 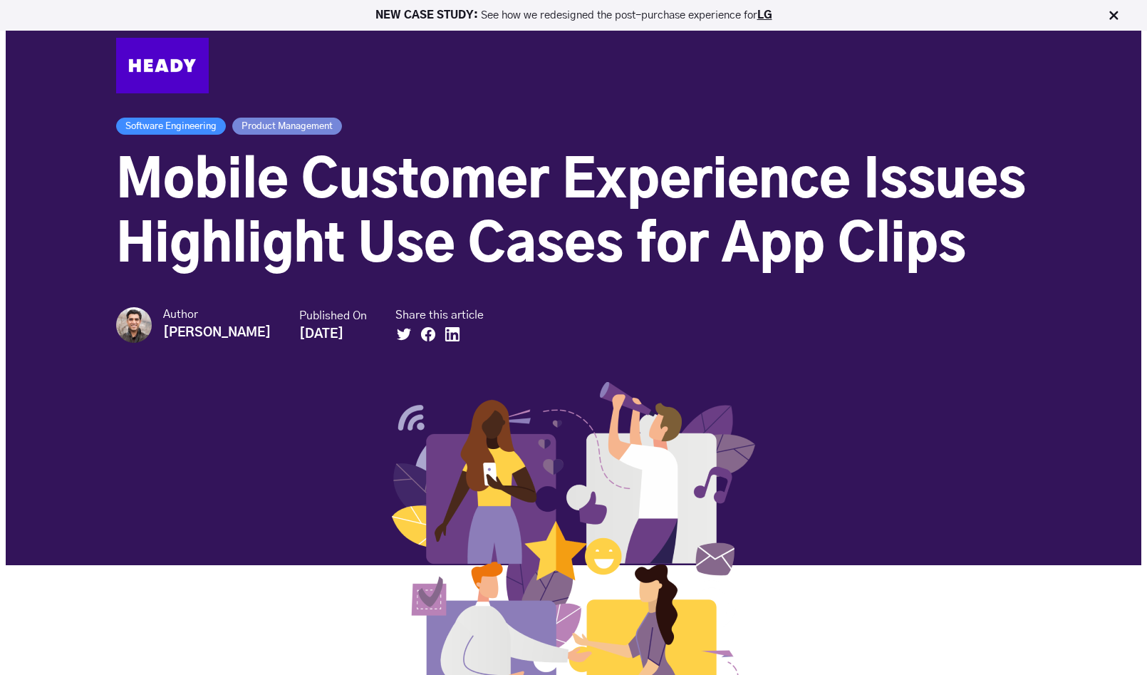 I want to click on img: Close Bar, so click(x=1114, y=16).